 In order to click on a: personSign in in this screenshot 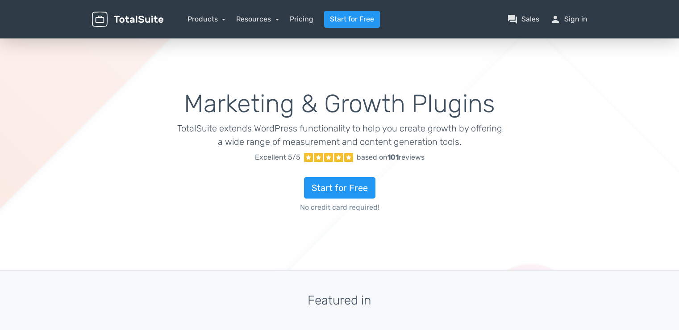, I will do `click(569, 19)`.